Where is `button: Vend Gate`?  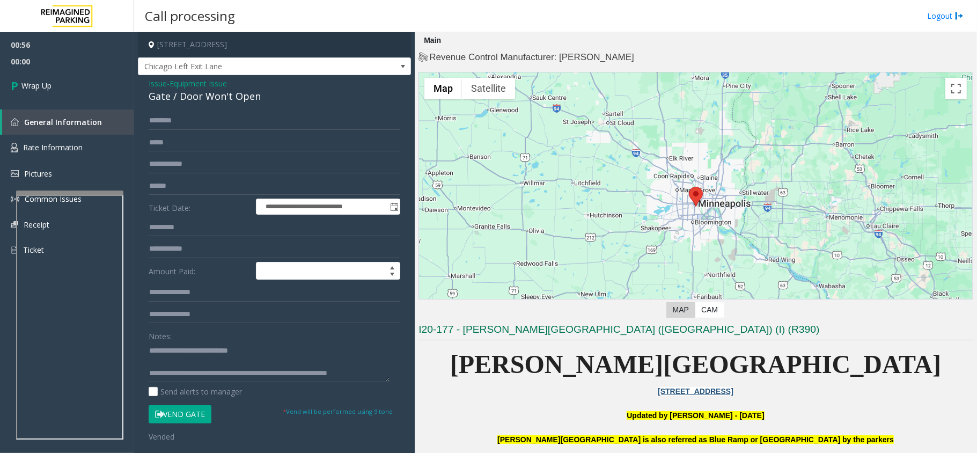
button: Vend Gate is located at coordinates (180, 414).